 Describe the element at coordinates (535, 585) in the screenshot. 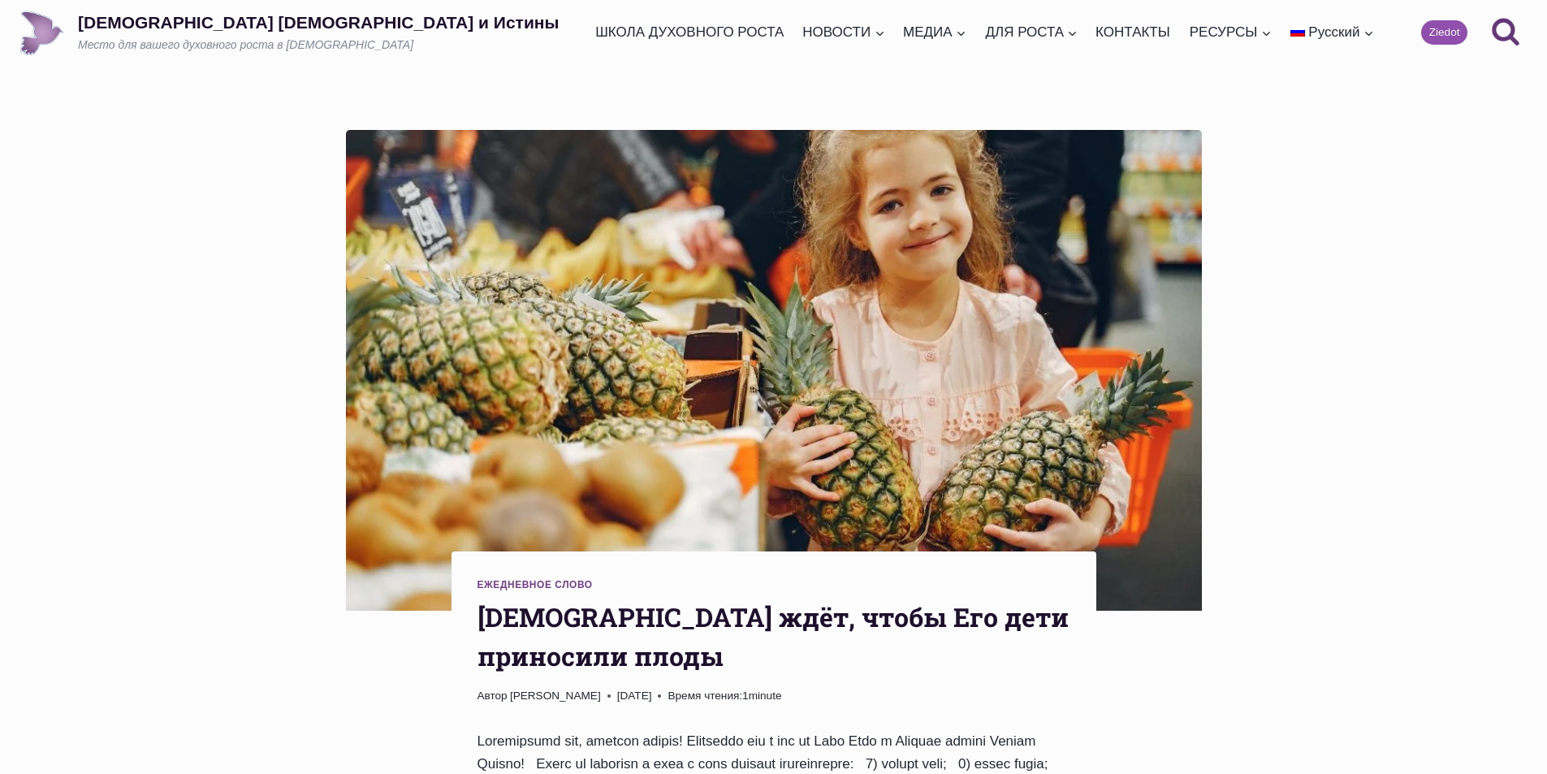

I see `a: Ежедневное слово` at that location.